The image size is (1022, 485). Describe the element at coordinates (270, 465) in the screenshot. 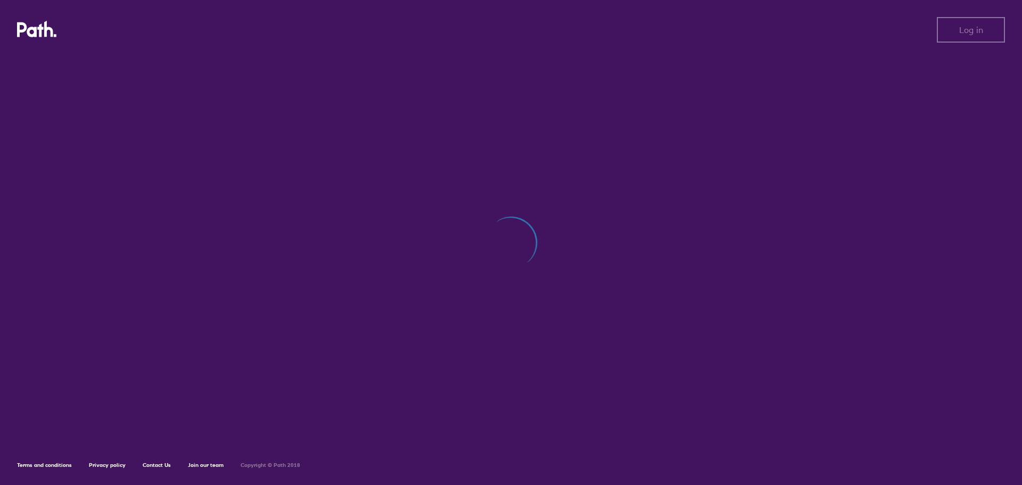

I see `h6: Copyright © Path 2018` at that location.